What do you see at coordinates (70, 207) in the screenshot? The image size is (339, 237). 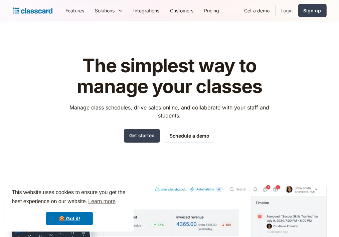 I see `div: cookieconsent` at bounding box center [70, 207].